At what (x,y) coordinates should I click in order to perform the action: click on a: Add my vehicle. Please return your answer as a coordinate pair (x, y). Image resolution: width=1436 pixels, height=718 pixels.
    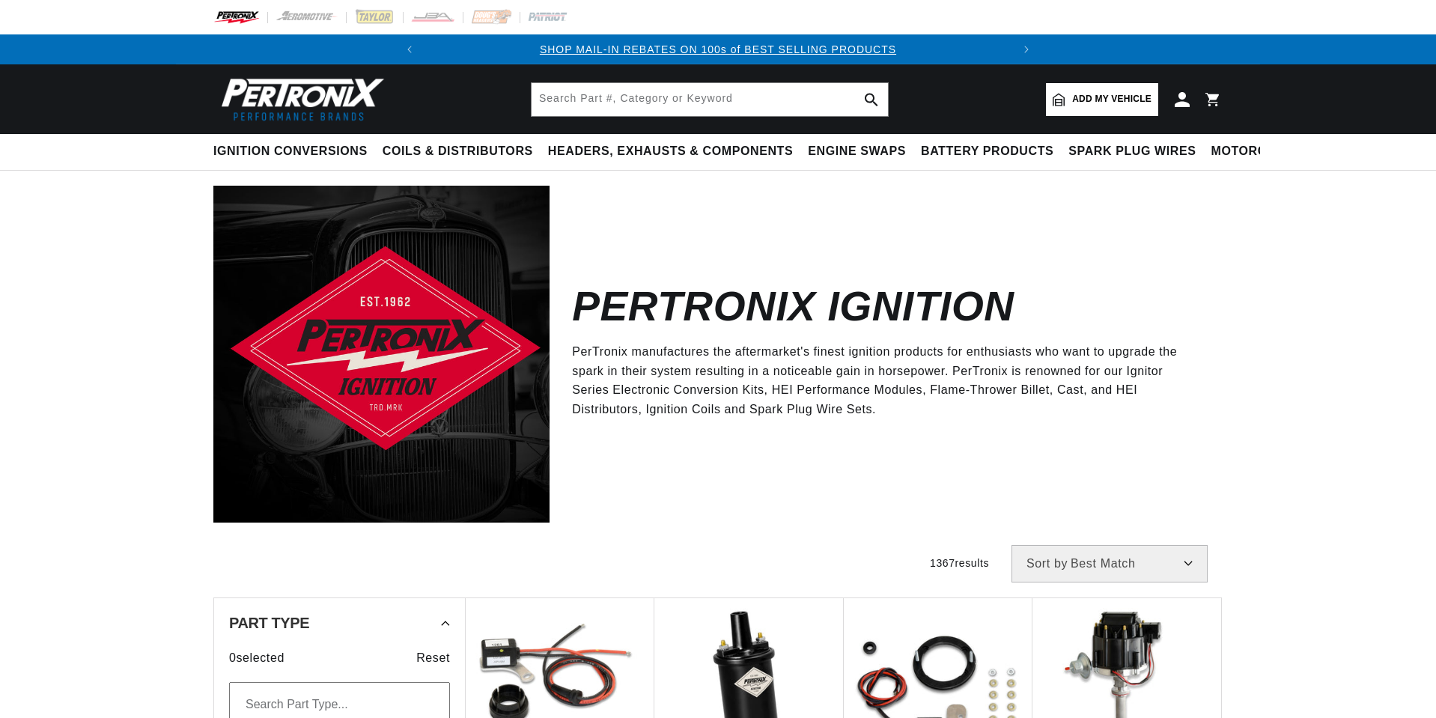
    Looking at the image, I should click on (1102, 100).